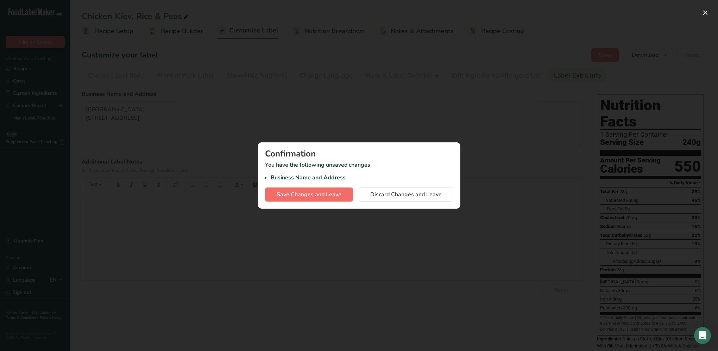 The width and height of the screenshot is (718, 351). What do you see at coordinates (359, 154) in the screenshot?
I see `div: Confirmation` at bounding box center [359, 154].